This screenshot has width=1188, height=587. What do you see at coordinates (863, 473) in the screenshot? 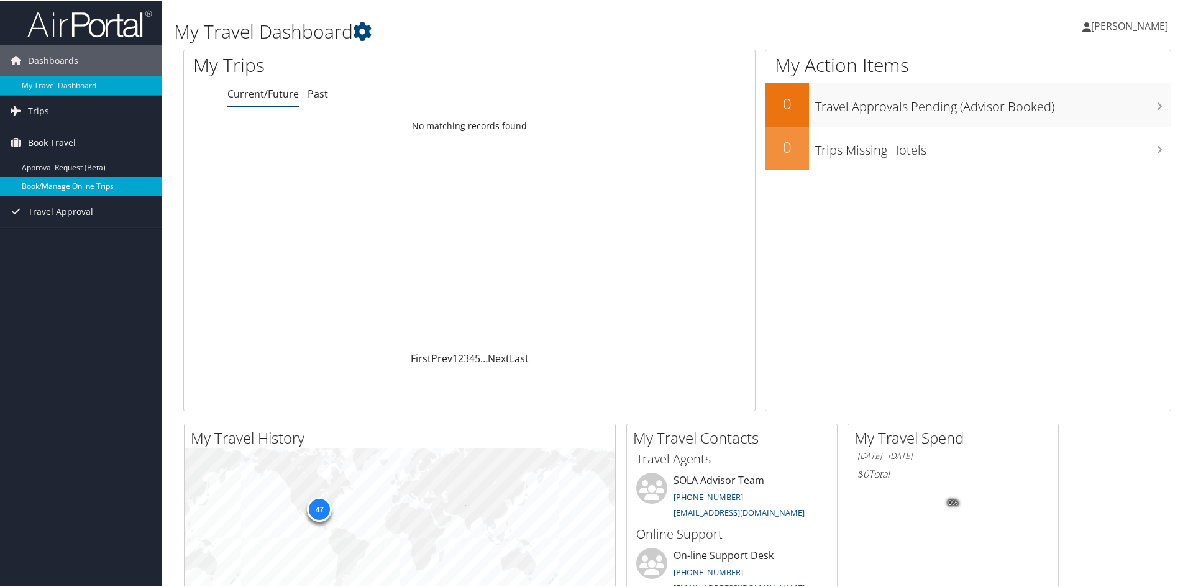
I see `span: $0` at bounding box center [863, 473].